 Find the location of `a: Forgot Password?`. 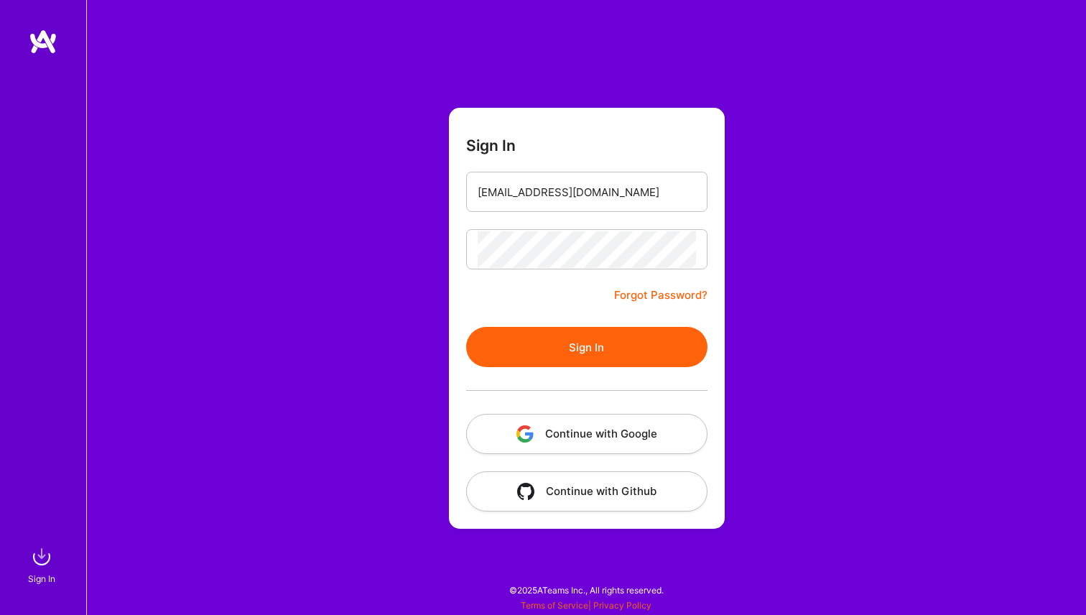

a: Forgot Password? is located at coordinates (661, 295).